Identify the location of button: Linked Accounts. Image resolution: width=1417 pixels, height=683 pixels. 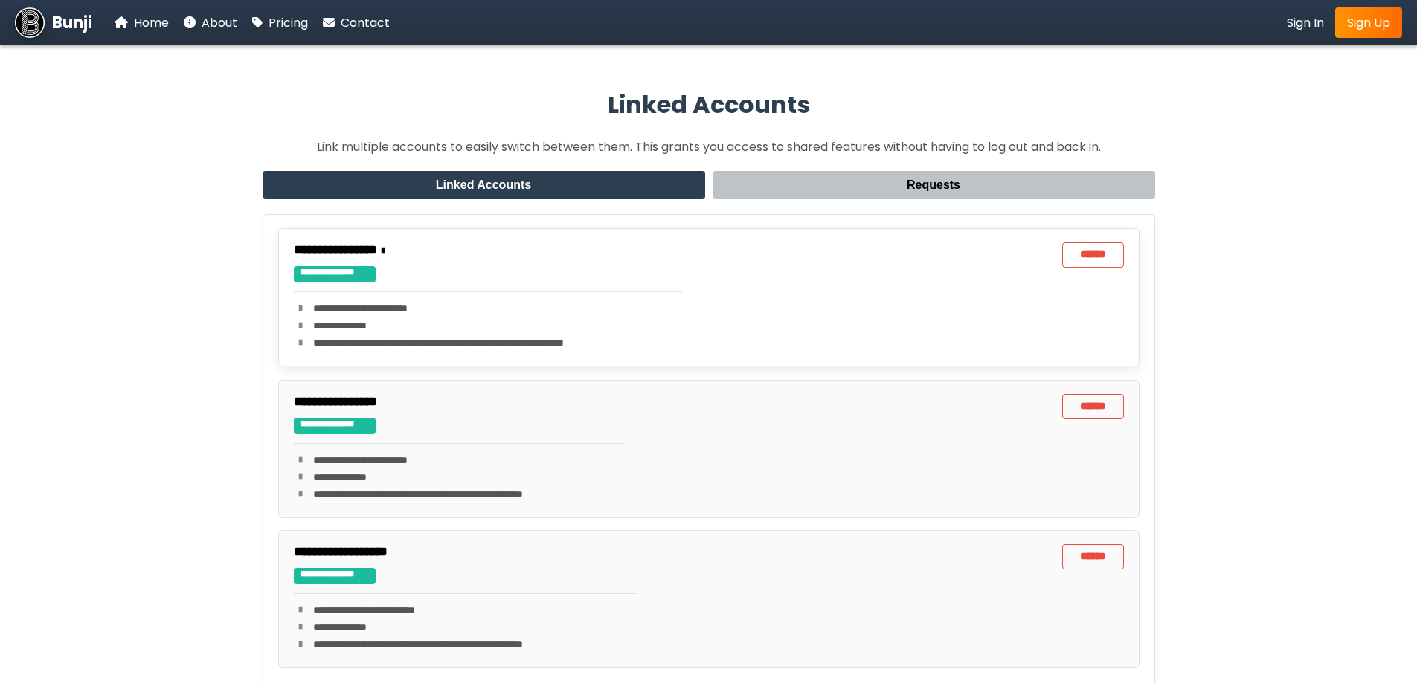
(483, 185).